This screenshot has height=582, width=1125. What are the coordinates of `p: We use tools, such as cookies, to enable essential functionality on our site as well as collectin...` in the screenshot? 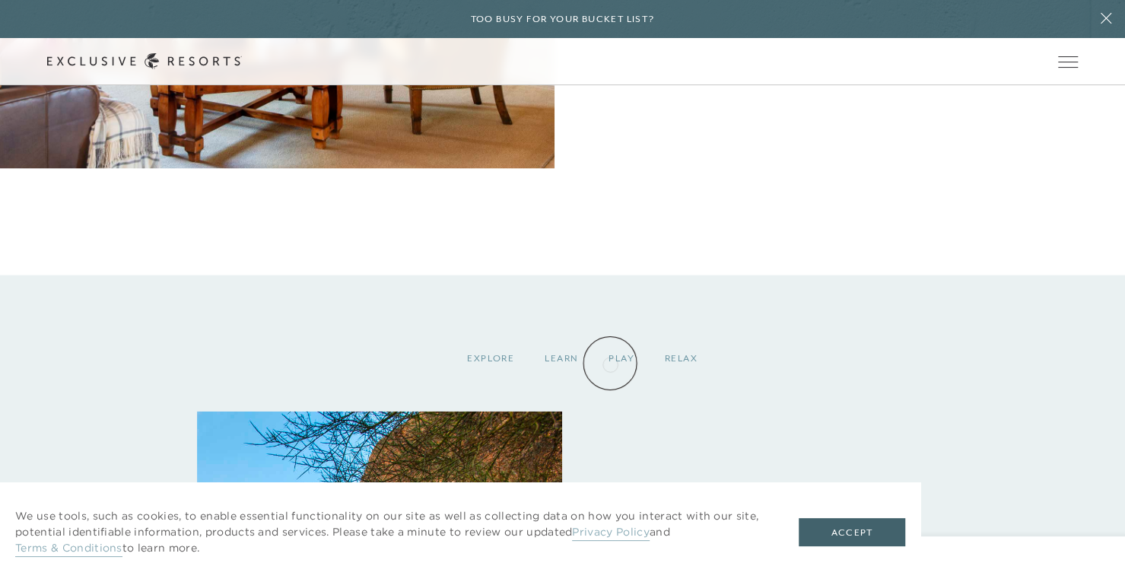 It's located at (392, 532).